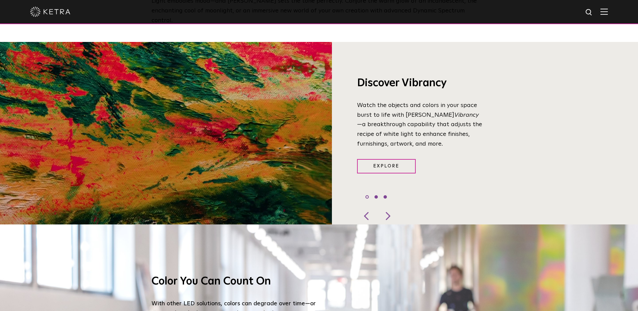 The width and height of the screenshot is (638, 311). I want to click on h3: Color You Can Count On, so click(239, 281).